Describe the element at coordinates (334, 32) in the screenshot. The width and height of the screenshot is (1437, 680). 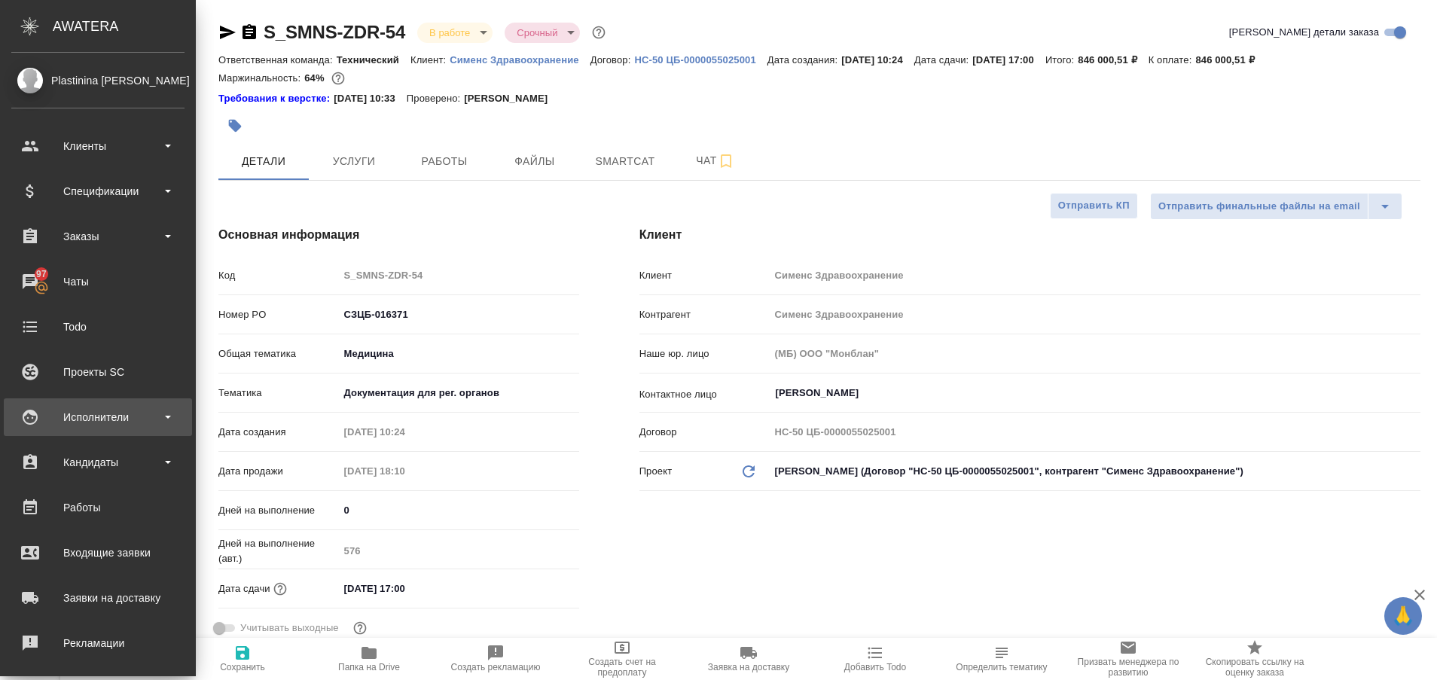
I see `a: S_SMNS-ZDR-54` at that location.